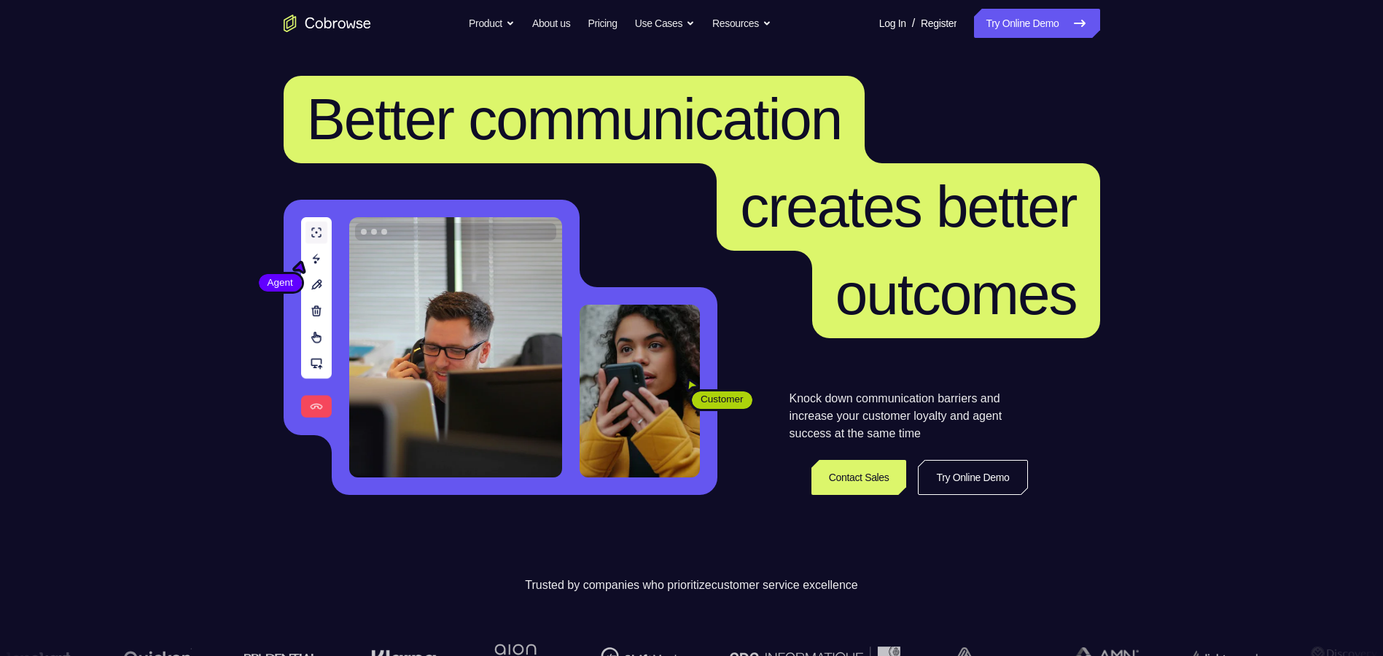 The height and width of the screenshot is (656, 1383). Describe the element at coordinates (665, 23) in the screenshot. I see `button: Use Cases` at that location.